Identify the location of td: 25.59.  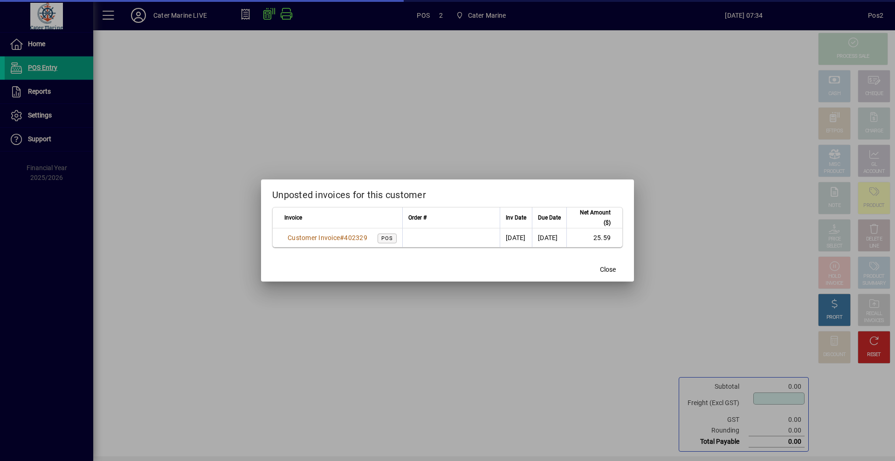
(594, 238).